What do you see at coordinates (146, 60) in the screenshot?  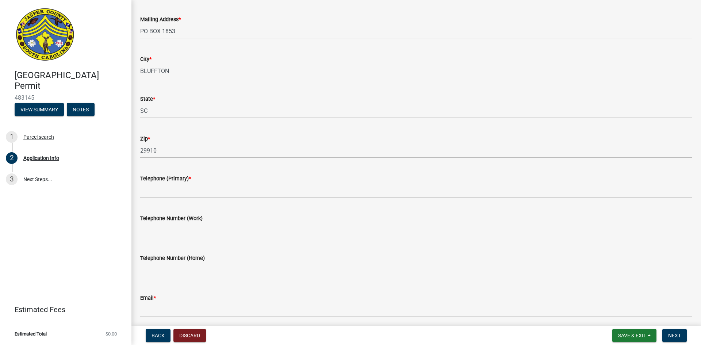 I see `label: City` at bounding box center [146, 60].